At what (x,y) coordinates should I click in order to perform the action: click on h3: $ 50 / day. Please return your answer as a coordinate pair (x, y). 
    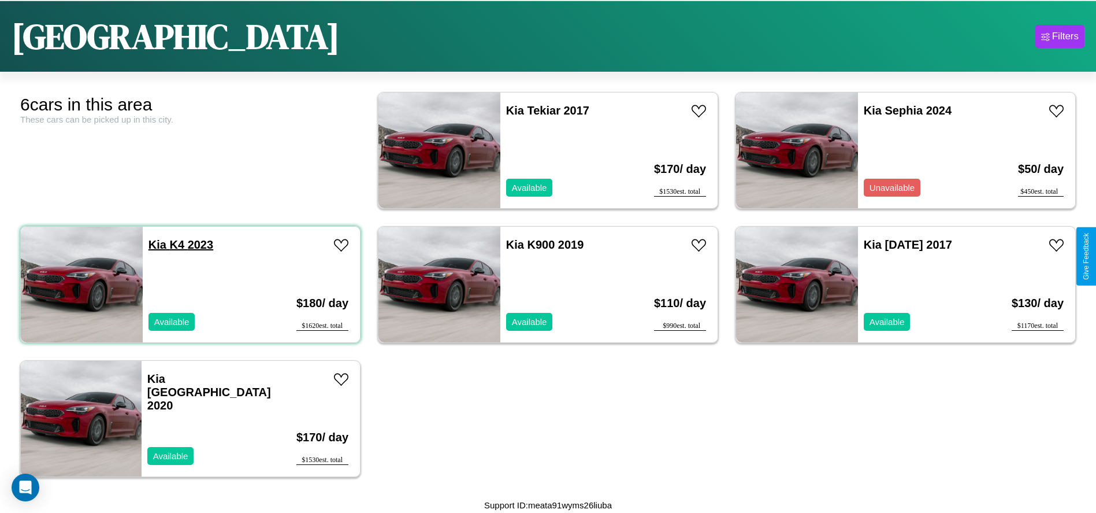
    Looking at the image, I should click on (1041, 169).